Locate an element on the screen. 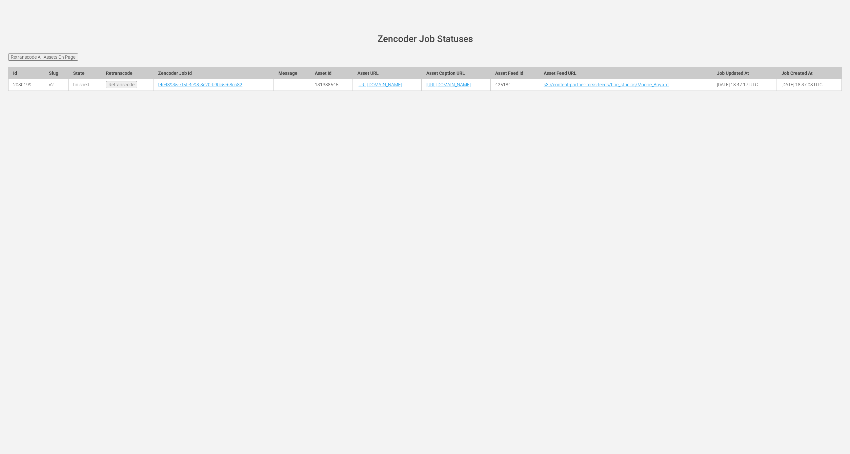 The image size is (850, 454). a: s3://content-partner-mrss-feeds/bbc_studios/Moone_Boy.xml is located at coordinates (606, 85).